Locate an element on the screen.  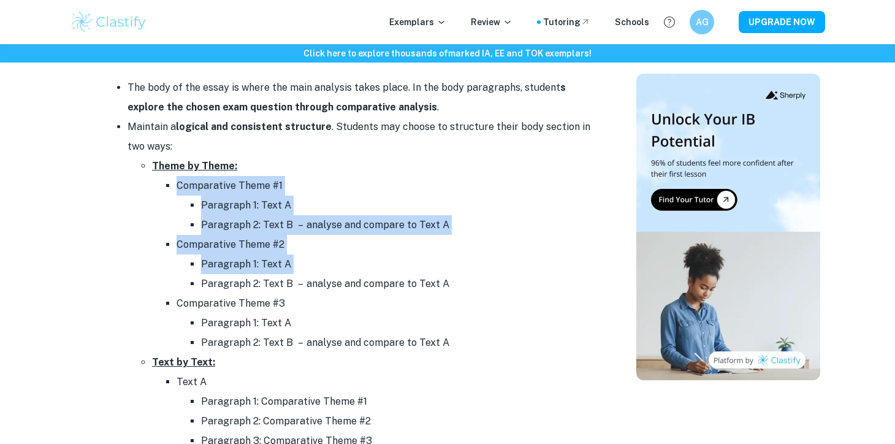
strong: s explore the chosen exam question through comparative analysis is located at coordinates (346, 97).